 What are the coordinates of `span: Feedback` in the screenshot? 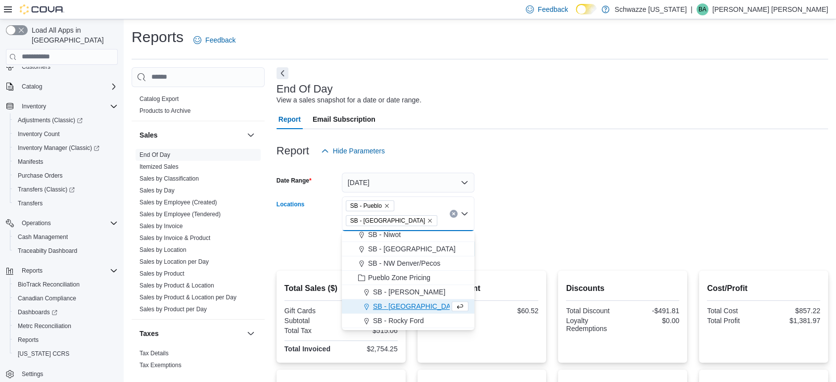 It's located at (220, 40).